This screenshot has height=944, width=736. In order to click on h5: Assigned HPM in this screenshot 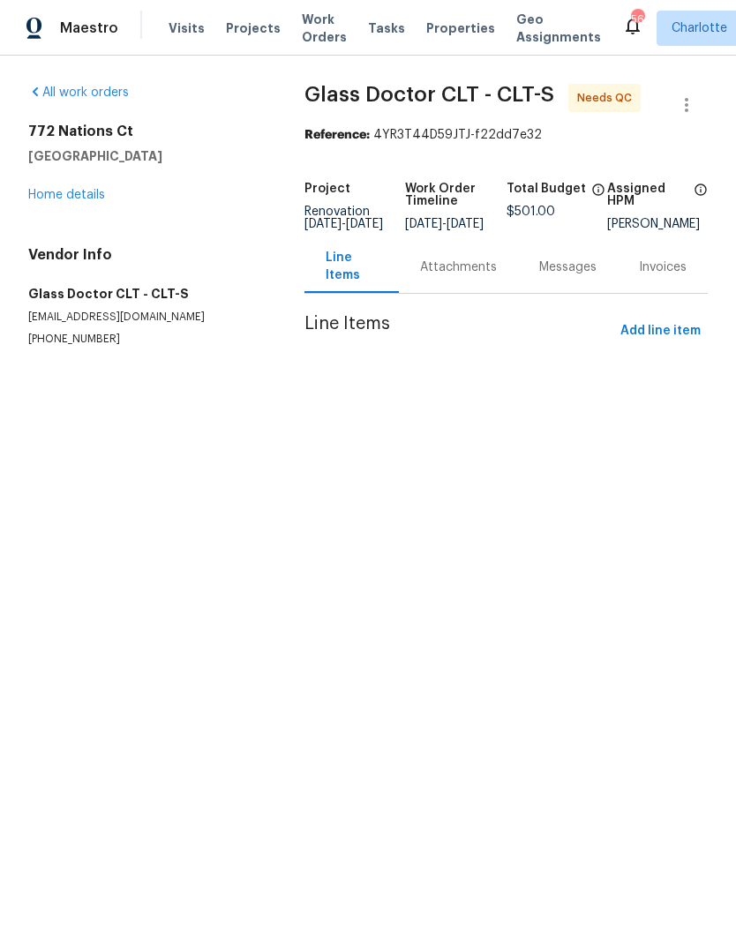, I will do `click(647, 195)`.